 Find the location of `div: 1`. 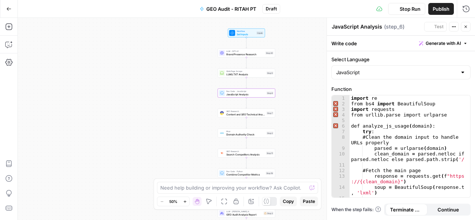

div: 1 is located at coordinates (341, 98).